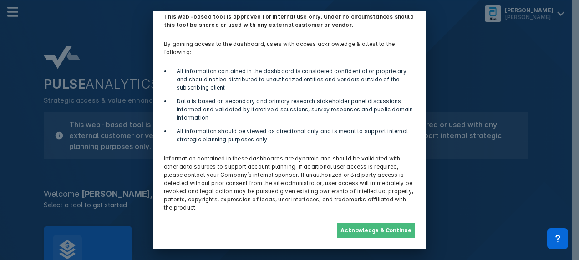 The image size is (579, 260). What do you see at coordinates (290, 183) in the screenshot?
I see `p: Information contained in these dashboards are dynamic and should be validated with other data sou...` at bounding box center [290, 183].